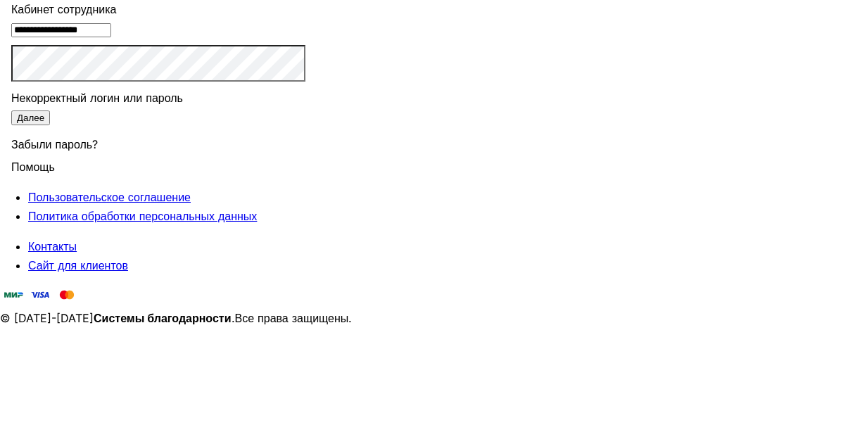 The image size is (867, 425). I want to click on span: Помощь, so click(33, 163).